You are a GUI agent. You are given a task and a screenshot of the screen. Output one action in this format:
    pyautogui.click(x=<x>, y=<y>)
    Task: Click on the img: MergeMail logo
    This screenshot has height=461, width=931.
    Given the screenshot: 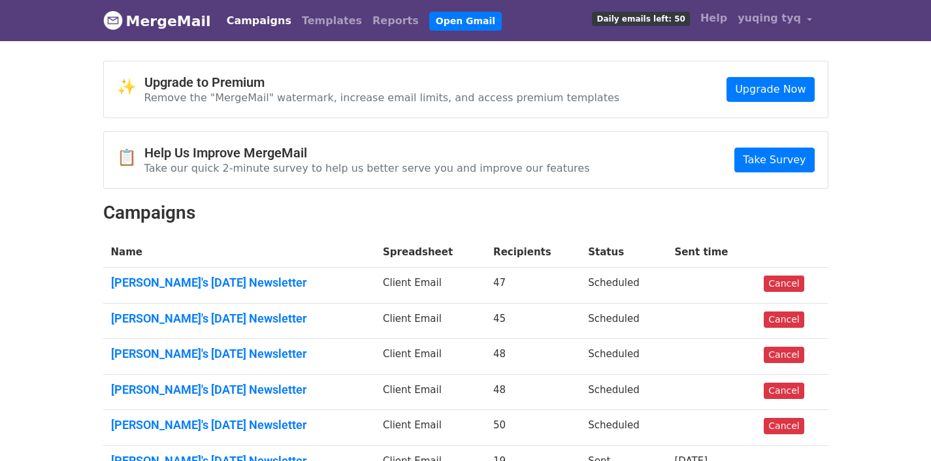 What is the action you would take?
    pyautogui.click(x=113, y=20)
    